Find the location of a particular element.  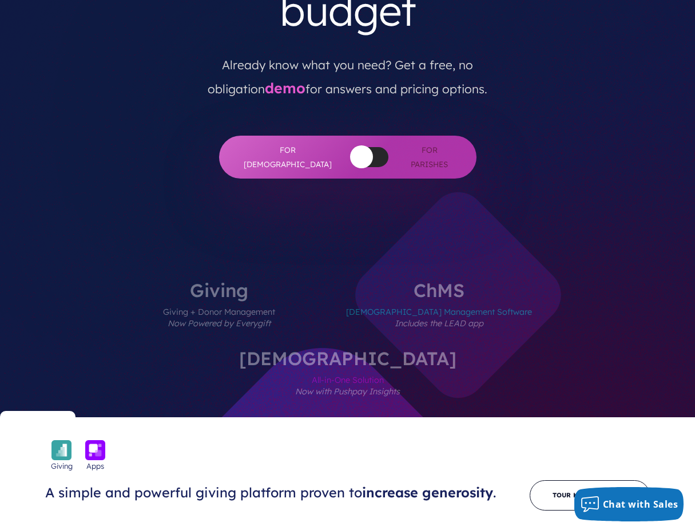

label: Giving is located at coordinates (219, 315).